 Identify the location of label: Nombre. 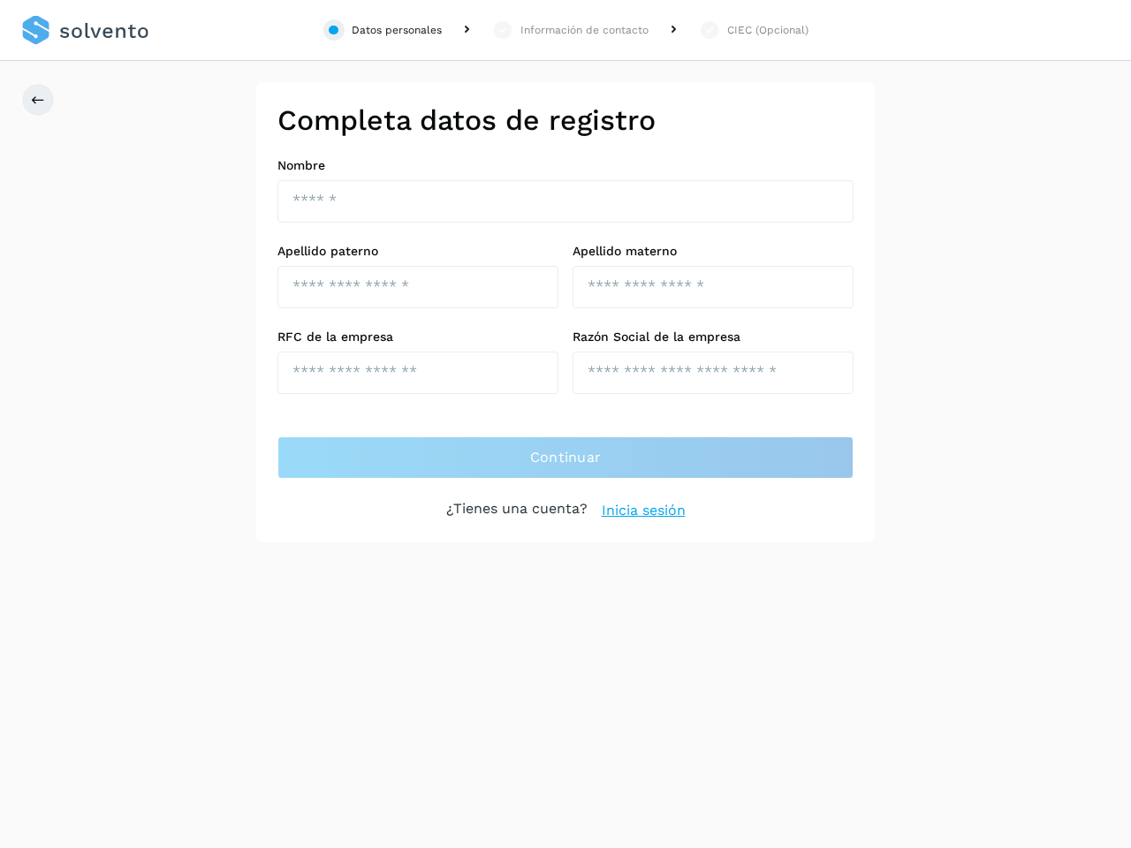
(566, 165).